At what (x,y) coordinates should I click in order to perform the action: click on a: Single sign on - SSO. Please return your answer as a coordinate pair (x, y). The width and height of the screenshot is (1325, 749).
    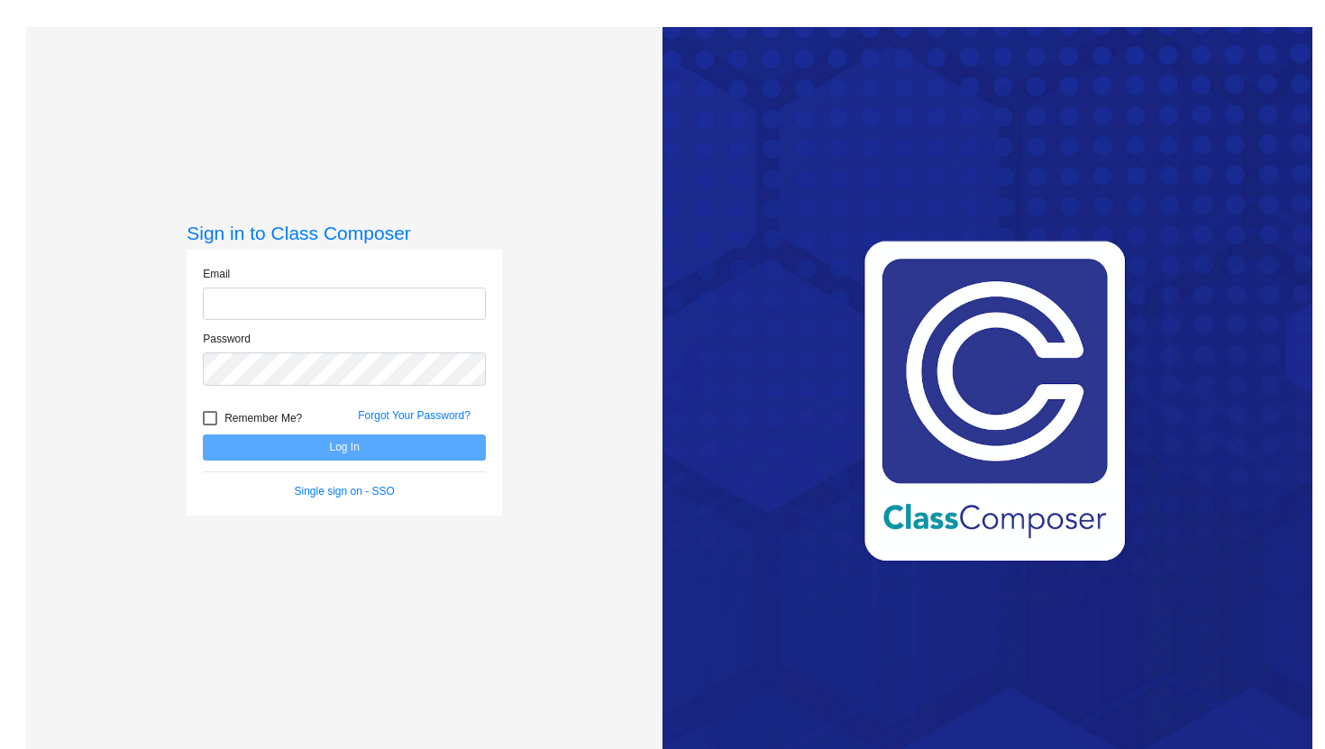
    Looking at the image, I should click on (344, 491).